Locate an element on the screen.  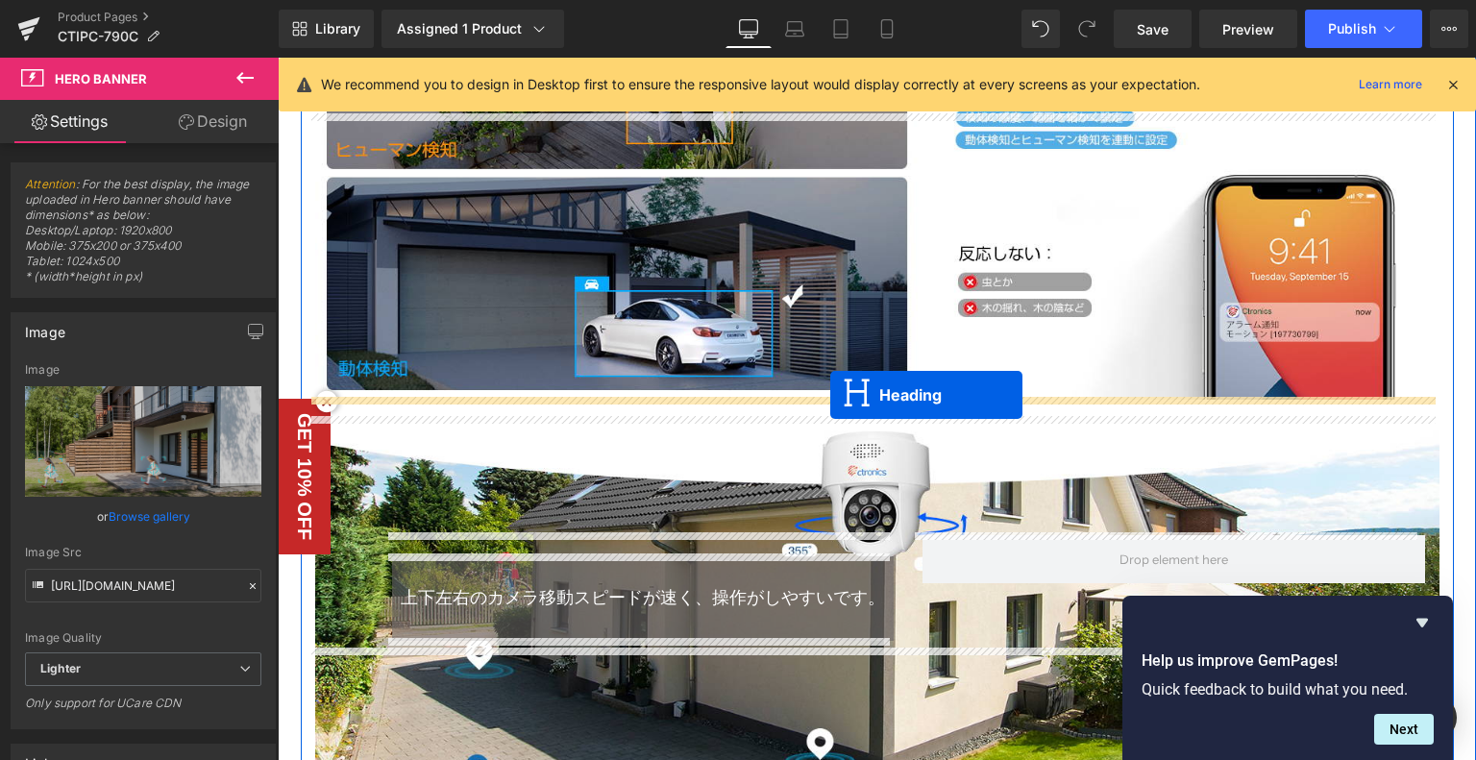
h2: Help us improve GemPages! is located at coordinates (1288, 661).